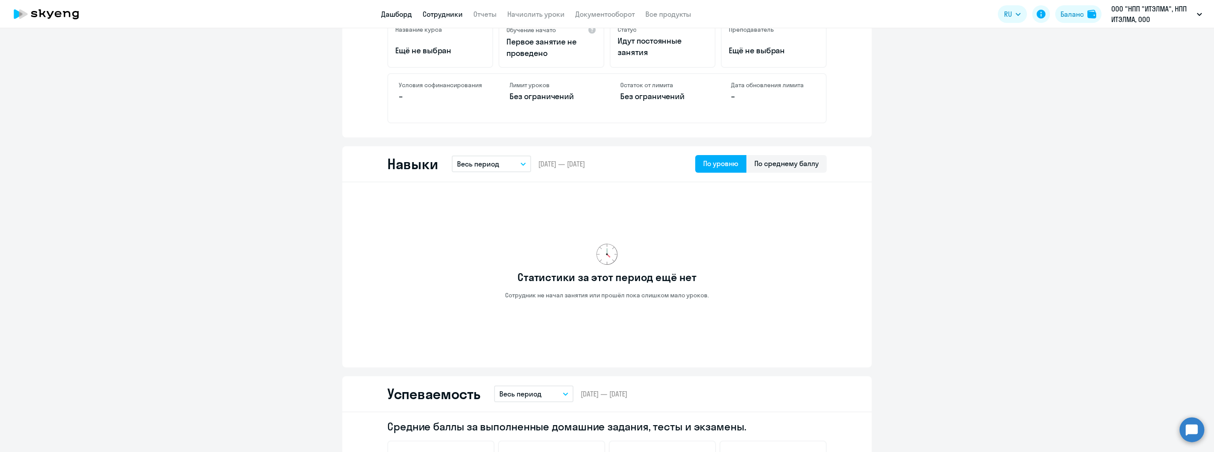  Describe the element at coordinates (1152, 14) in the screenshot. I see `p: ООО "НПП "ИТЭЛМА", НПП ИТЭЛМА, ООО` at that location.